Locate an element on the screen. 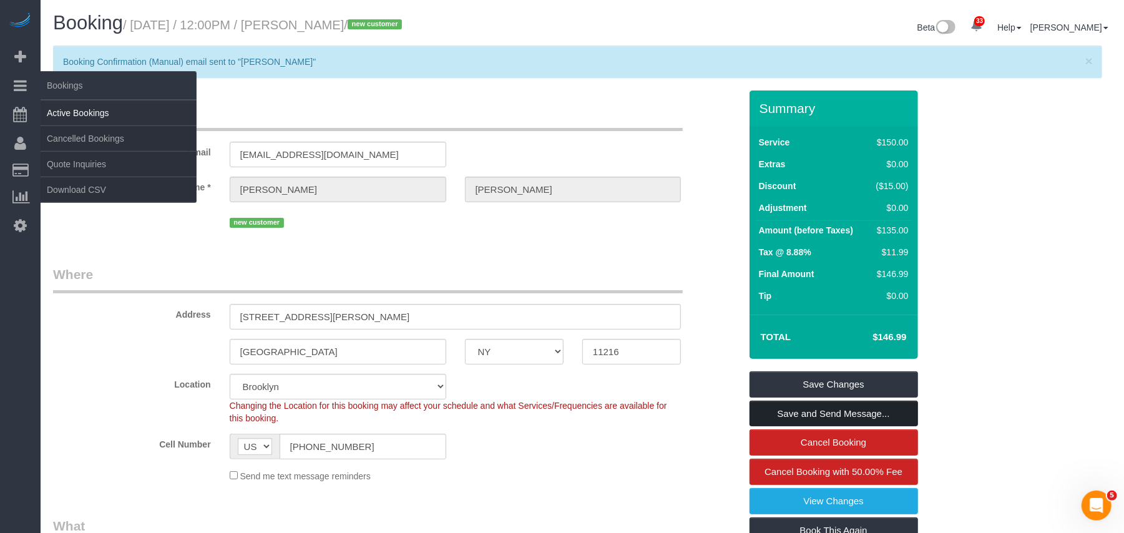 Image resolution: width=1124 pixels, height=533 pixels. label: Discount is located at coordinates (778, 186).